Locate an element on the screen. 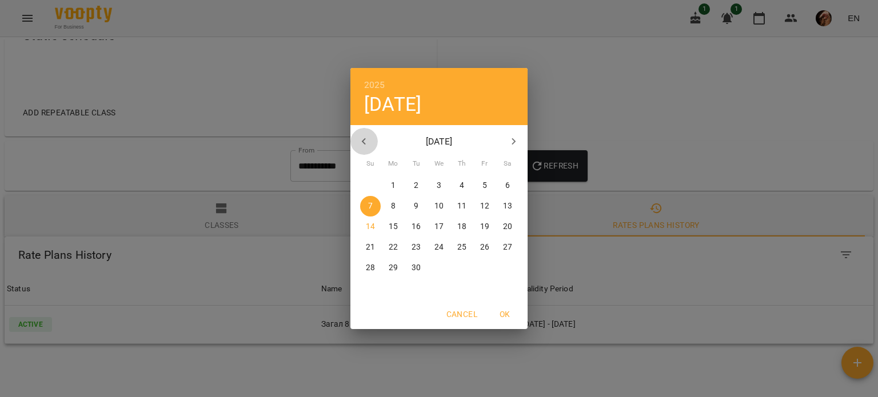  span: Sa is located at coordinates (508, 164).